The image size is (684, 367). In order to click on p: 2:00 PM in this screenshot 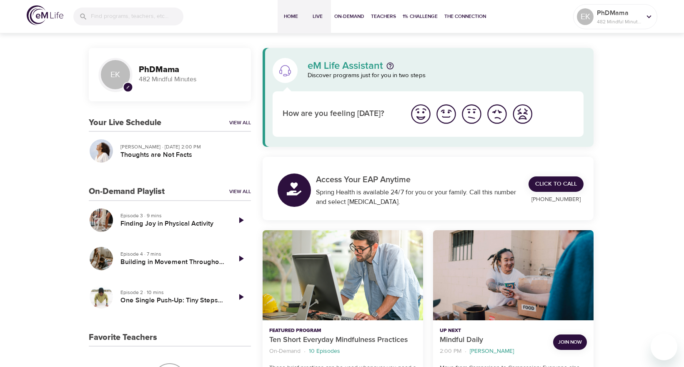, I will do `click(450, 351)`.